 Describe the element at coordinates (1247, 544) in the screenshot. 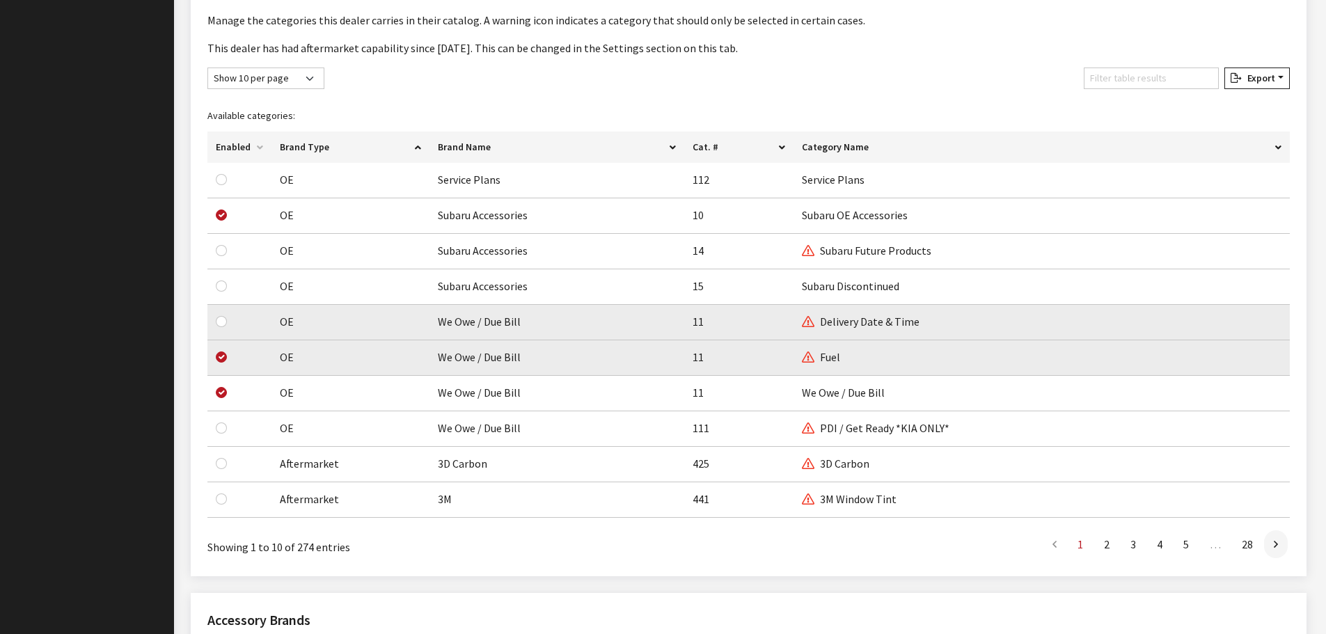

I see `a: 28` at that location.